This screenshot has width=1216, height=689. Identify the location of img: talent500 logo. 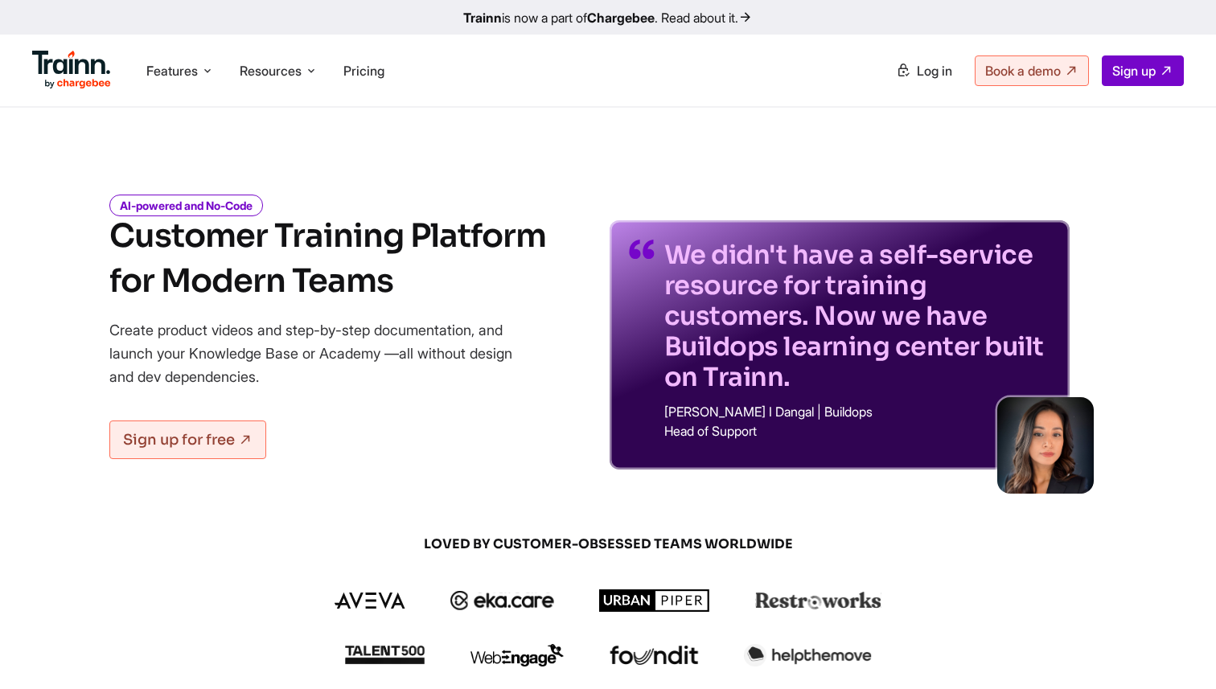
(384, 655).